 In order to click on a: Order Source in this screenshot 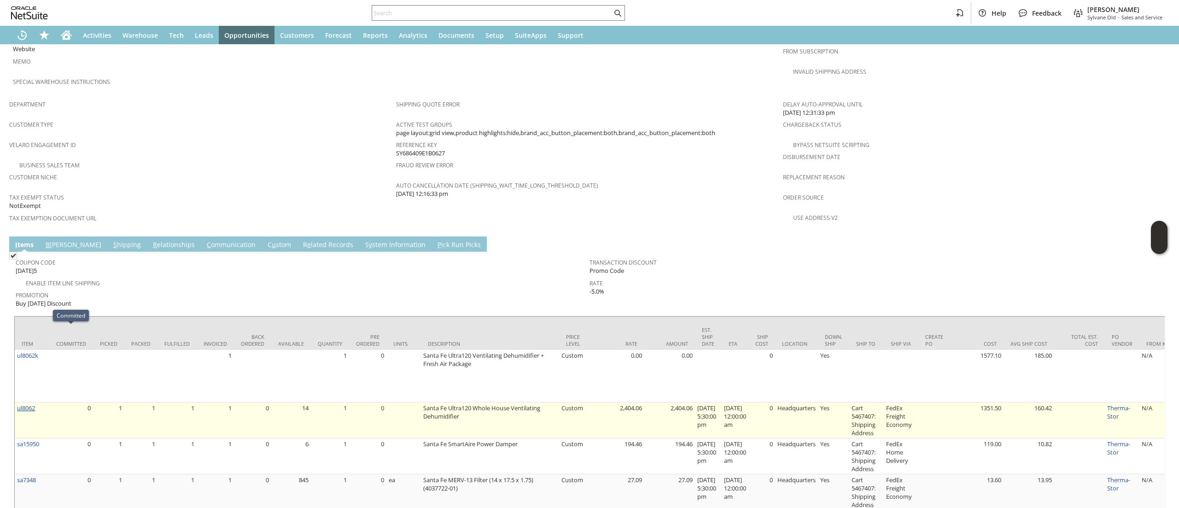, I will do `click(803, 197)`.